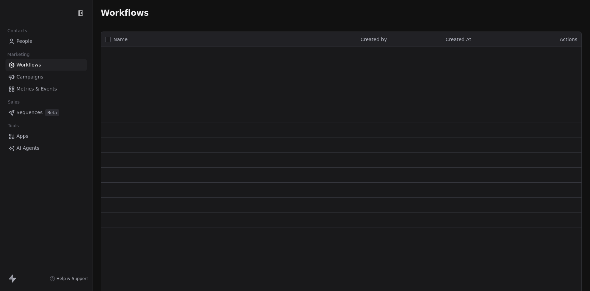  I want to click on span: Metrics & Events, so click(37, 89).